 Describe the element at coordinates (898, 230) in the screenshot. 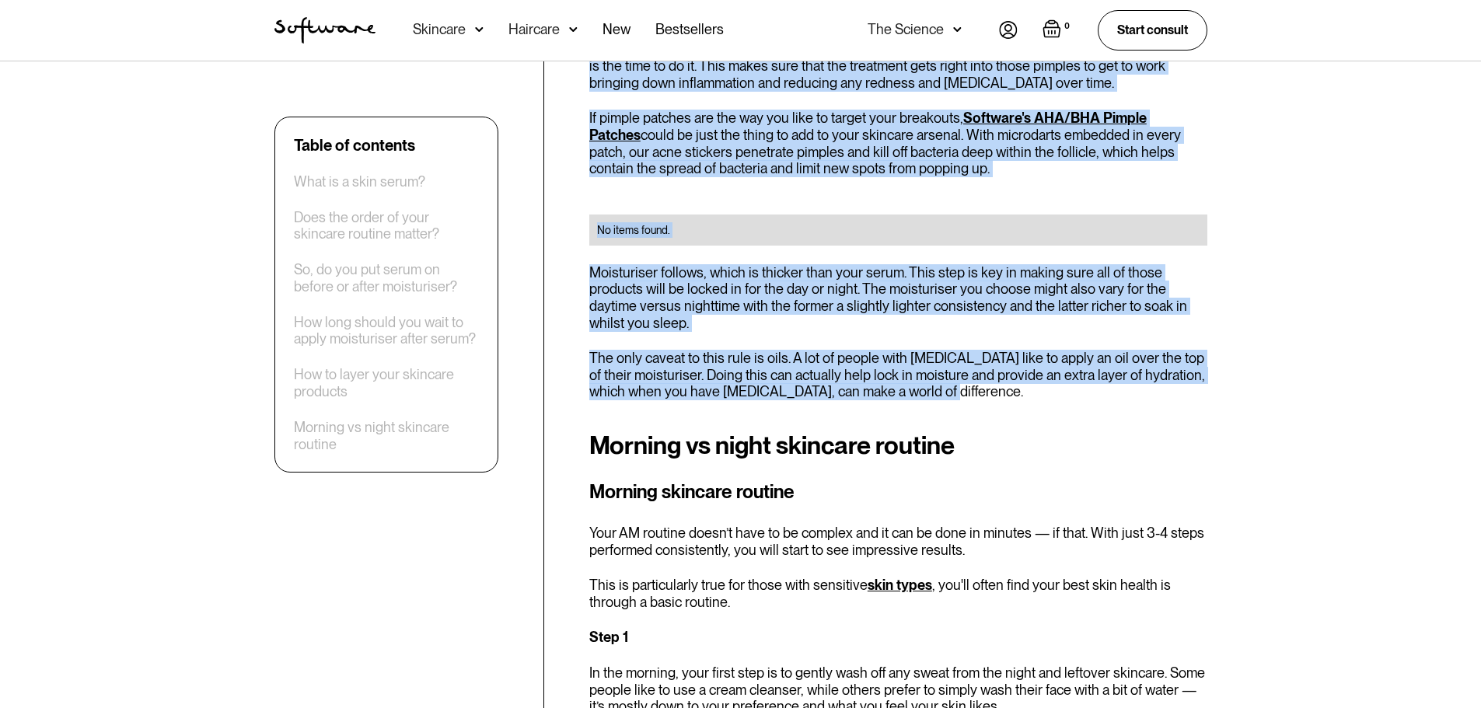

I see `div: No items found.` at that location.